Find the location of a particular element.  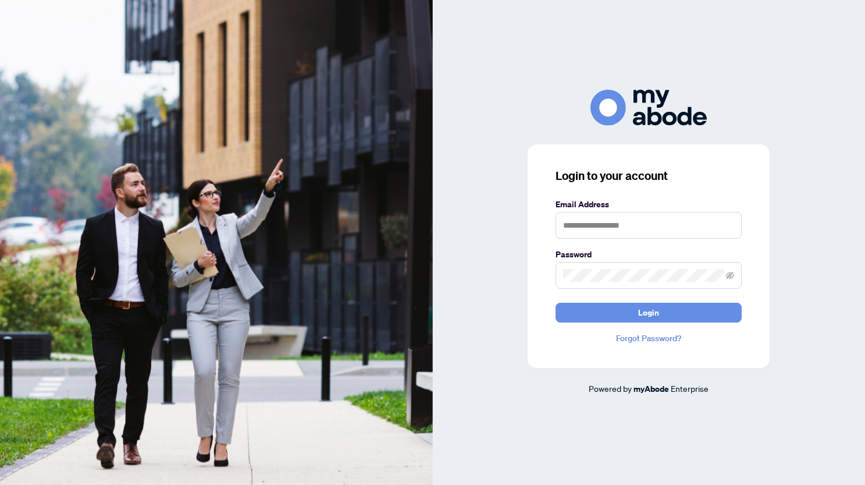

h3: Login to your account is located at coordinates (649, 176).